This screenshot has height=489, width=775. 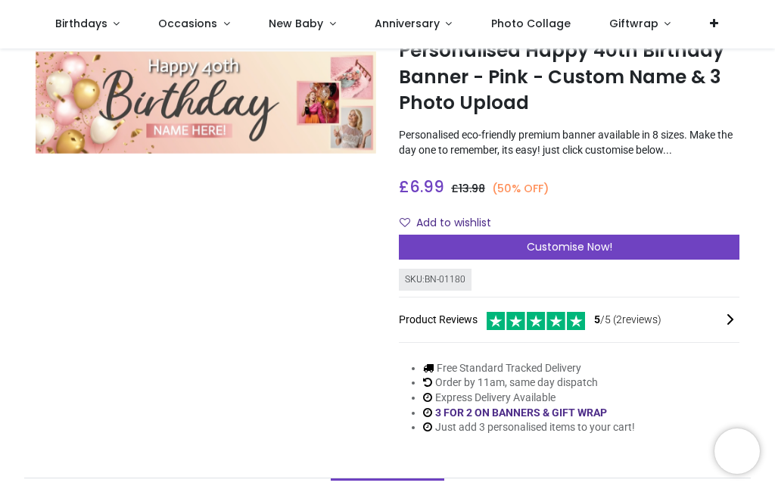 What do you see at coordinates (521, 188) in the screenshot?
I see `small: (50% OFF)` at bounding box center [521, 188].